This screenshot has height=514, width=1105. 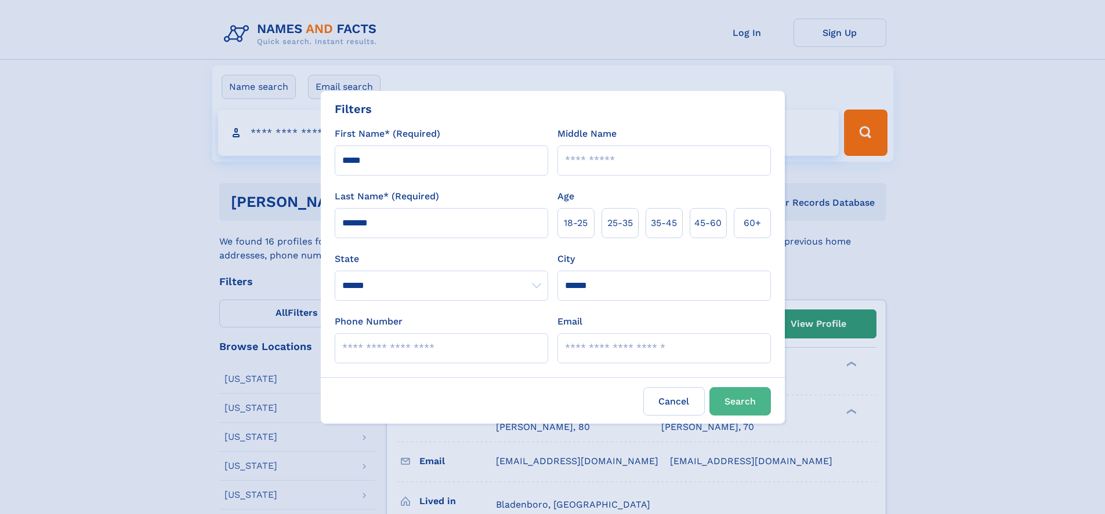 What do you see at coordinates (566, 259) in the screenshot?
I see `label: City` at bounding box center [566, 259].